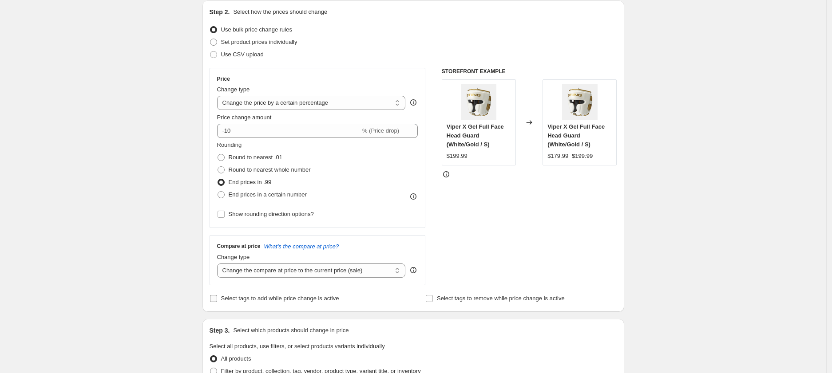  What do you see at coordinates (236, 359) in the screenshot?
I see `span: All products` at bounding box center [236, 359].